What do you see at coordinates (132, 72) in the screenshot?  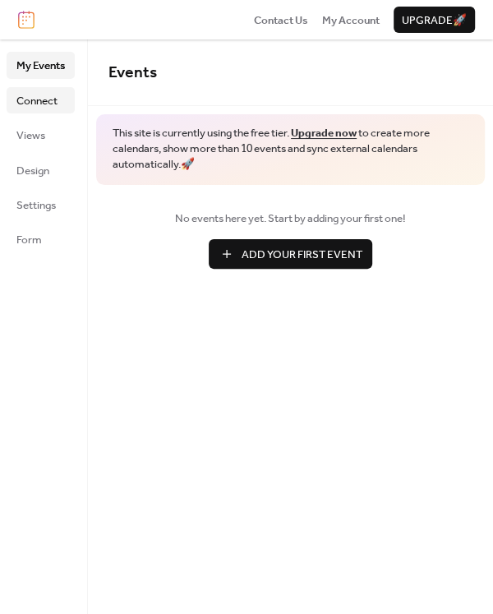 I see `span: Events` at bounding box center [132, 72].